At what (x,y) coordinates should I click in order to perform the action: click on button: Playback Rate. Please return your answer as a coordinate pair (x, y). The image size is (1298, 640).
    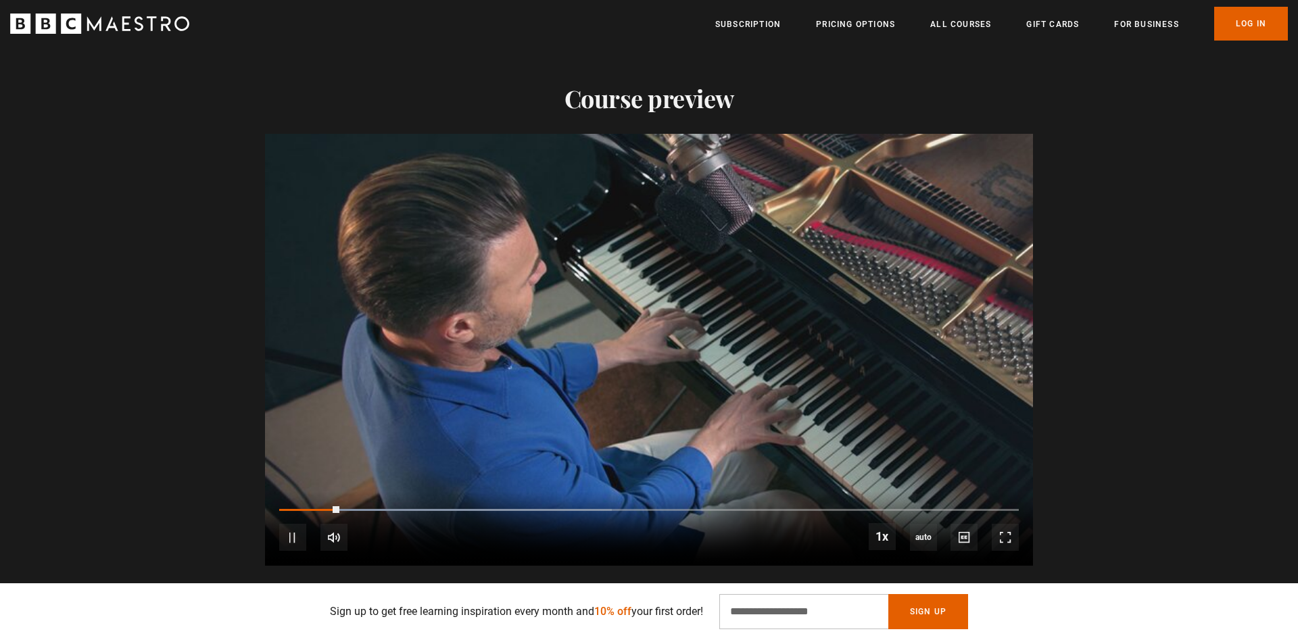
    Looking at the image, I should click on (882, 537).